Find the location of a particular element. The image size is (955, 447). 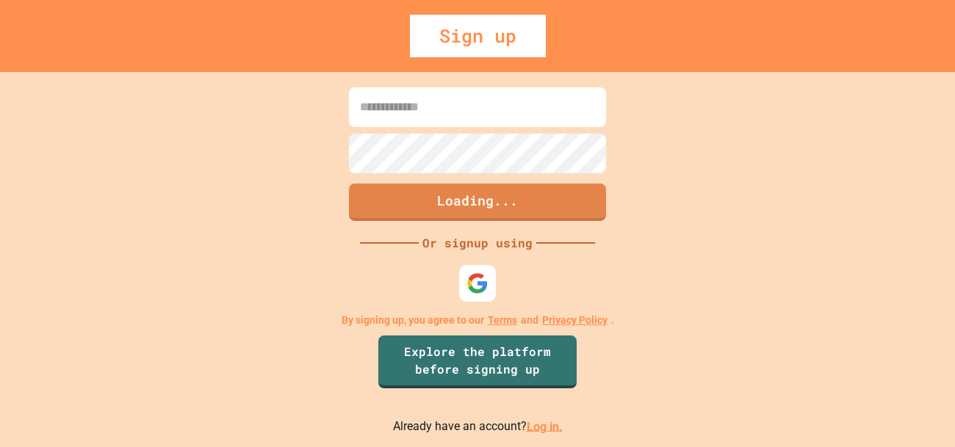

img: google-icon.svg is located at coordinates (477, 283).